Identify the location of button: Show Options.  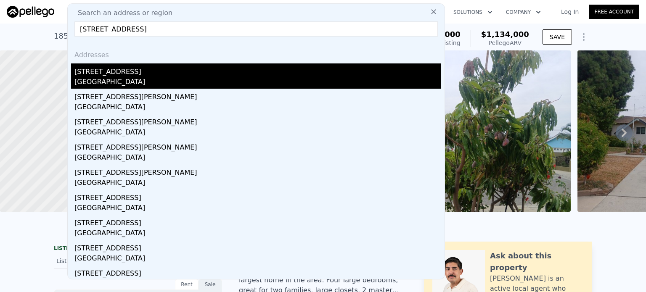
(583, 37).